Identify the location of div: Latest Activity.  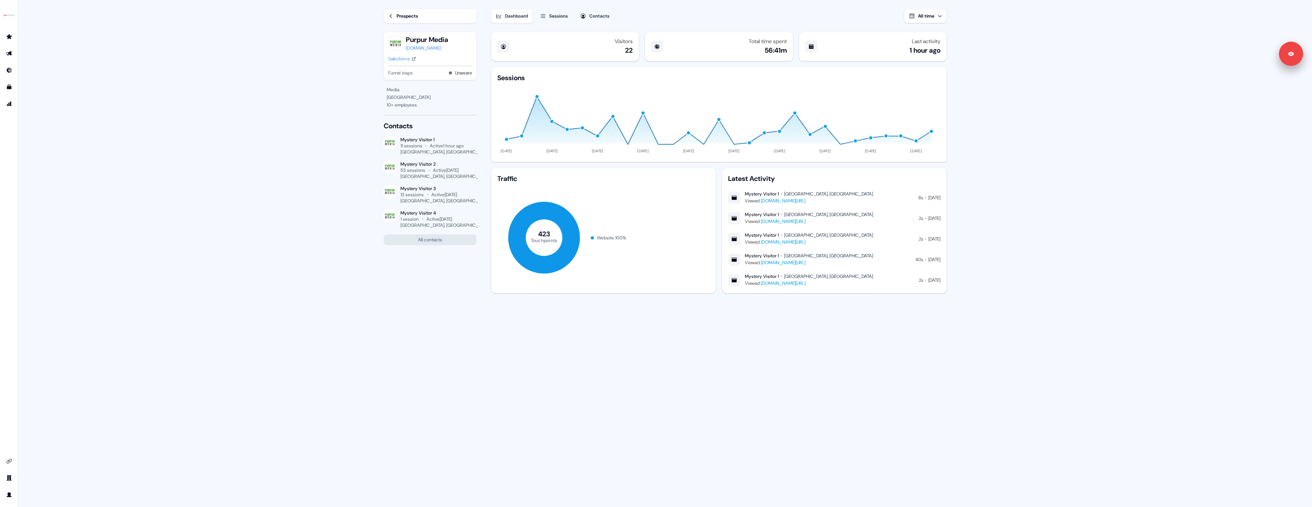
(834, 179).